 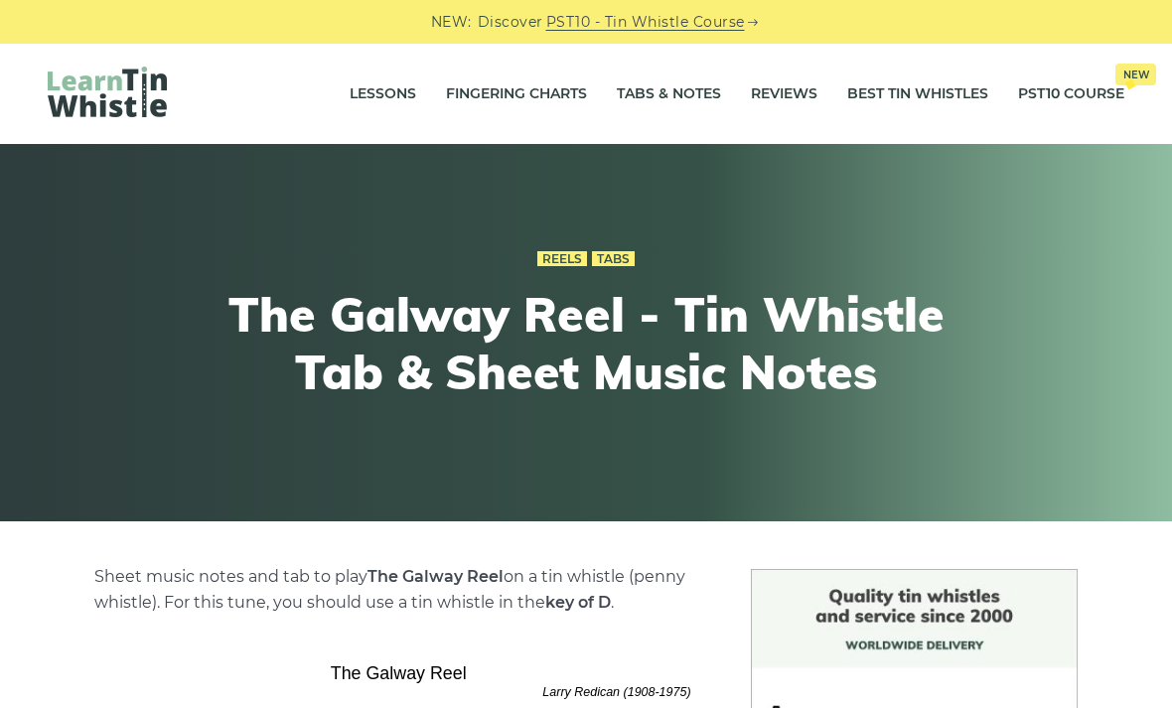 I want to click on p: Sheet music notes and tab to play on a tin whistle (penny whistle). For this tune, you should use..., so click(x=398, y=590).